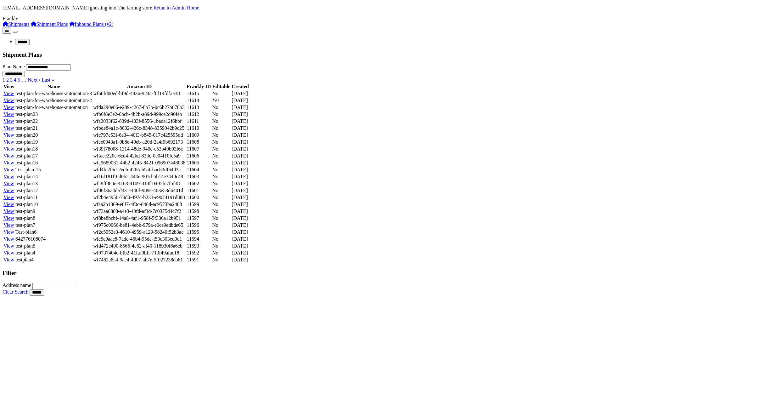  Describe the element at coordinates (199, 260) in the screenshot. I see `td: 11591` at that location.